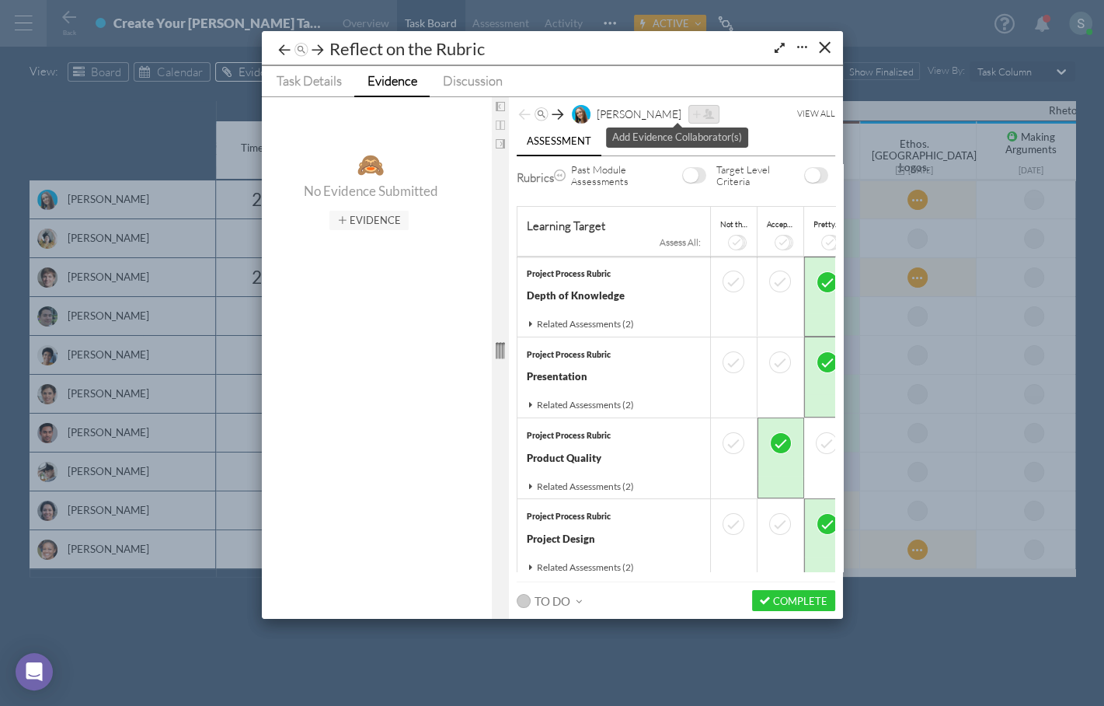  What do you see at coordinates (679, 242) in the screenshot?
I see `span: Assess All` at bounding box center [679, 242].